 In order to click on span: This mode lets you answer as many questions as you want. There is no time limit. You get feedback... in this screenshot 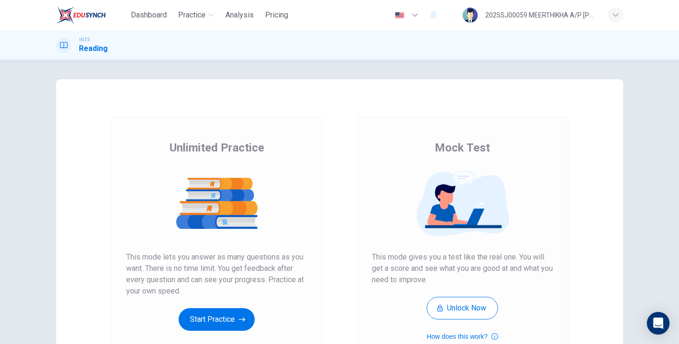, I will do `click(217, 275)`.